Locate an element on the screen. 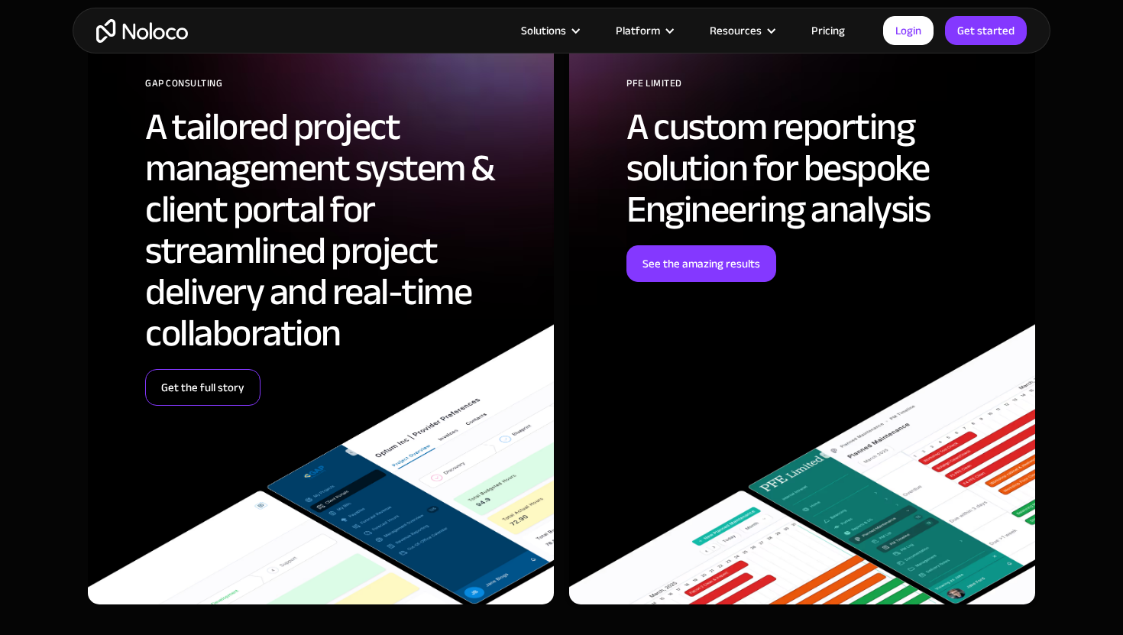 The image size is (1123, 635). a: Login is located at coordinates (908, 31).